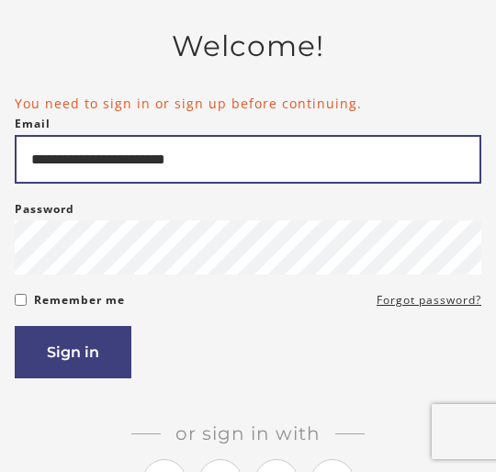  I want to click on a: Forgot password?, so click(429, 300).